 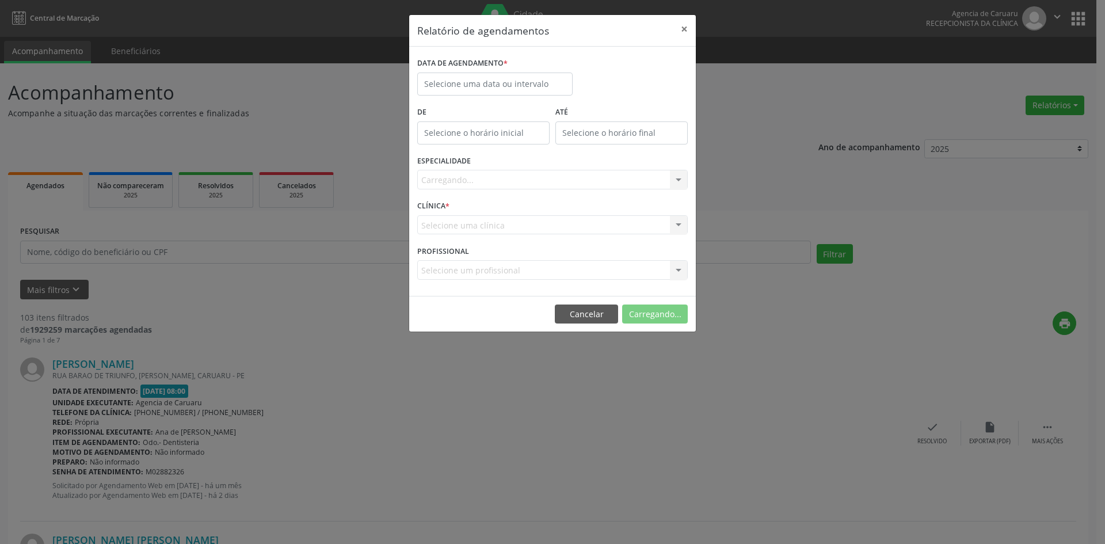 I want to click on input: Selecione uma data ou intervalo, so click(x=495, y=84).